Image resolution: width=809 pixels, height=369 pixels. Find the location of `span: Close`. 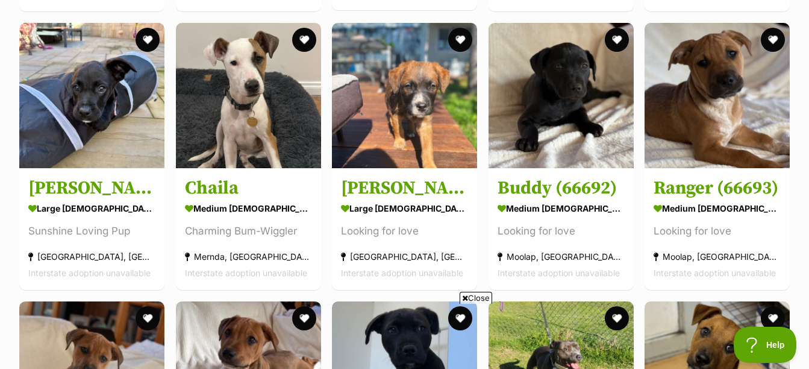

span: Close is located at coordinates (476, 298).